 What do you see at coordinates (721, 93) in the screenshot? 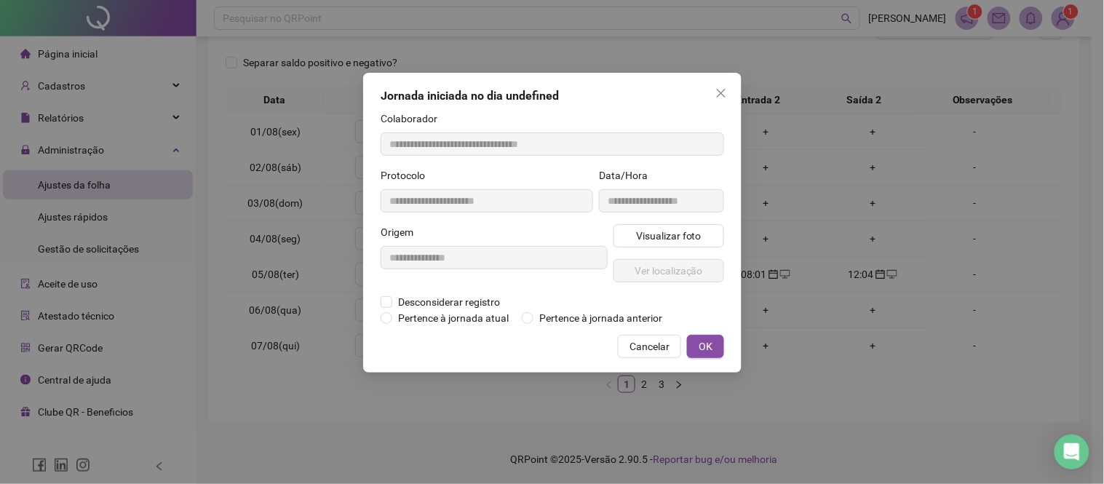
I see `button: Close` at bounding box center [721, 93].